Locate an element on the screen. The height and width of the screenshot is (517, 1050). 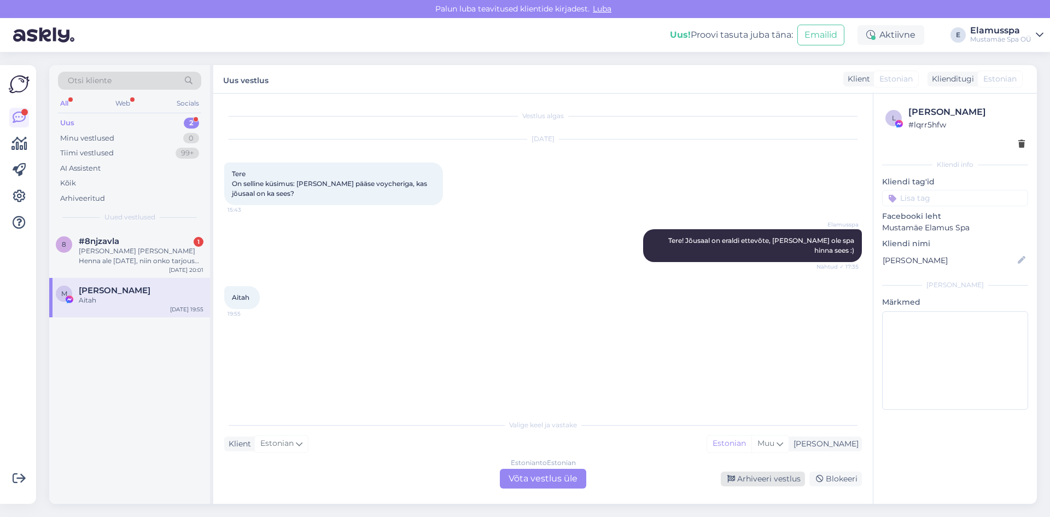
p: Facebooki leht is located at coordinates (954, 216).